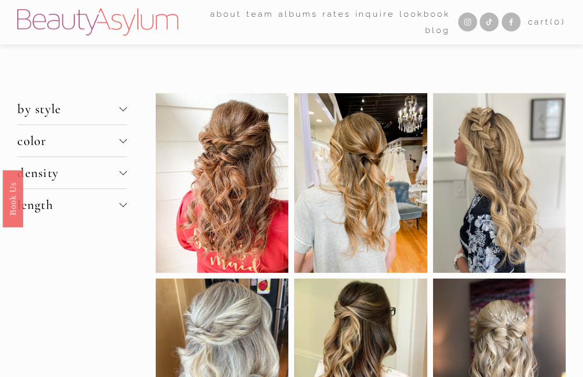  I want to click on span: team, so click(260, 14).